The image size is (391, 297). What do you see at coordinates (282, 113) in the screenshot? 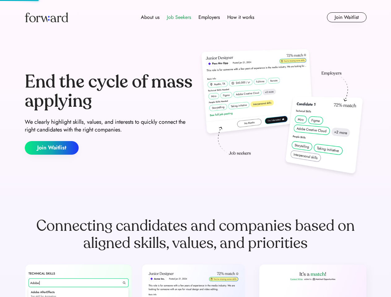
I see `img: hero-image.png` at bounding box center [282, 113].